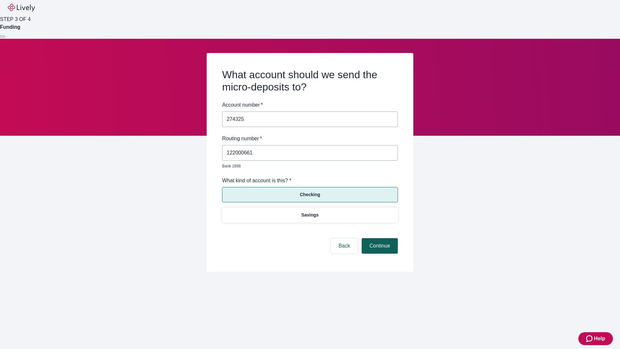  Describe the element at coordinates (590, 339) in the screenshot. I see `svg: Zendesk support icon` at that location.